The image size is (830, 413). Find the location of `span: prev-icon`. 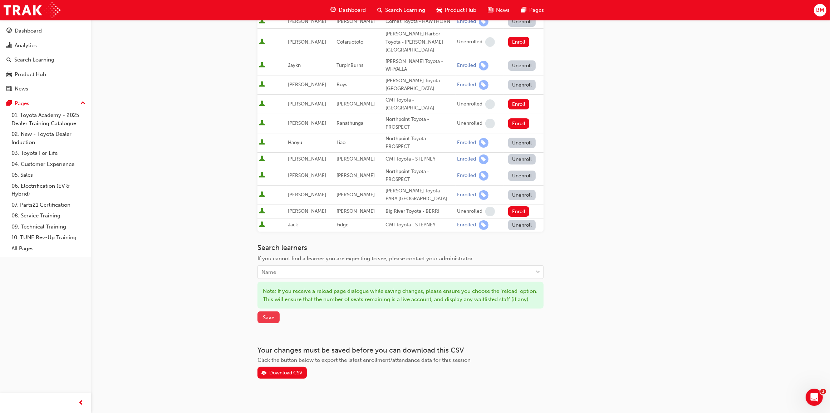

span: prev-icon is located at coordinates (81, 403).